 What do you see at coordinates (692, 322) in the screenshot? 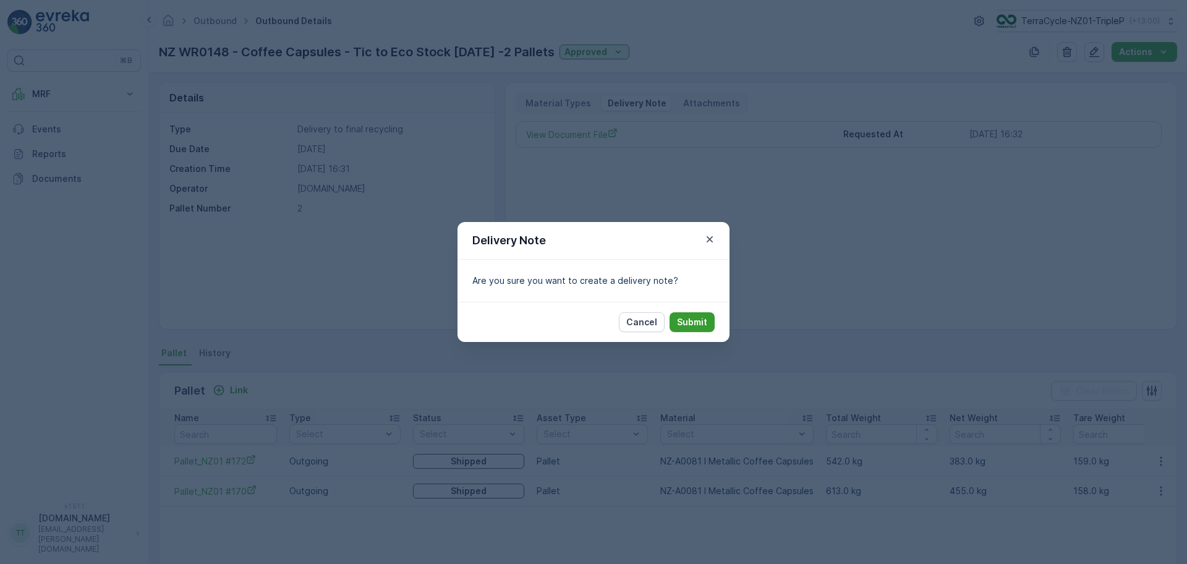
I see `p: Submit` at bounding box center [692, 322].